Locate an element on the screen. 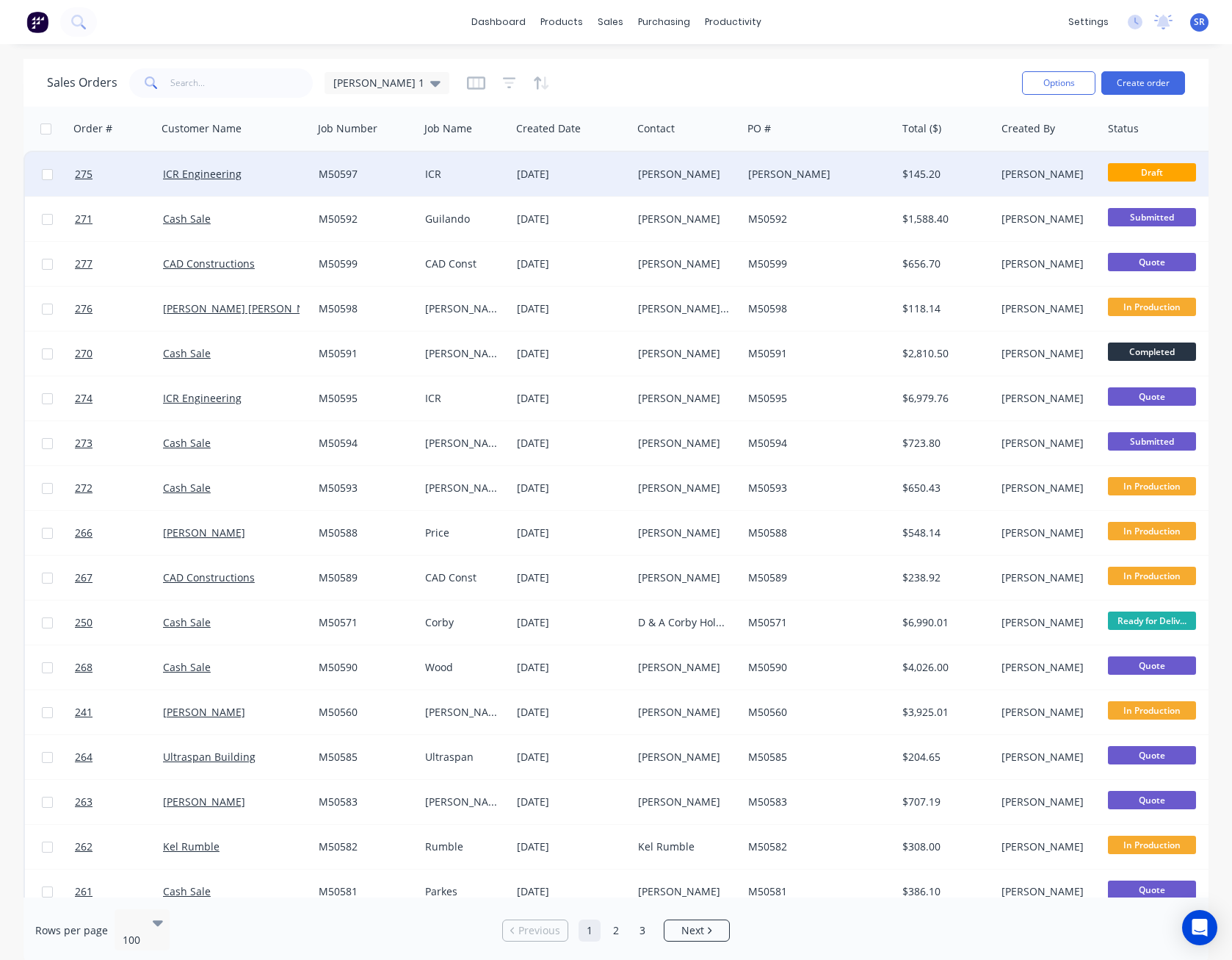 This screenshot has height=960, width=1232. span: 261 is located at coordinates (84, 891).